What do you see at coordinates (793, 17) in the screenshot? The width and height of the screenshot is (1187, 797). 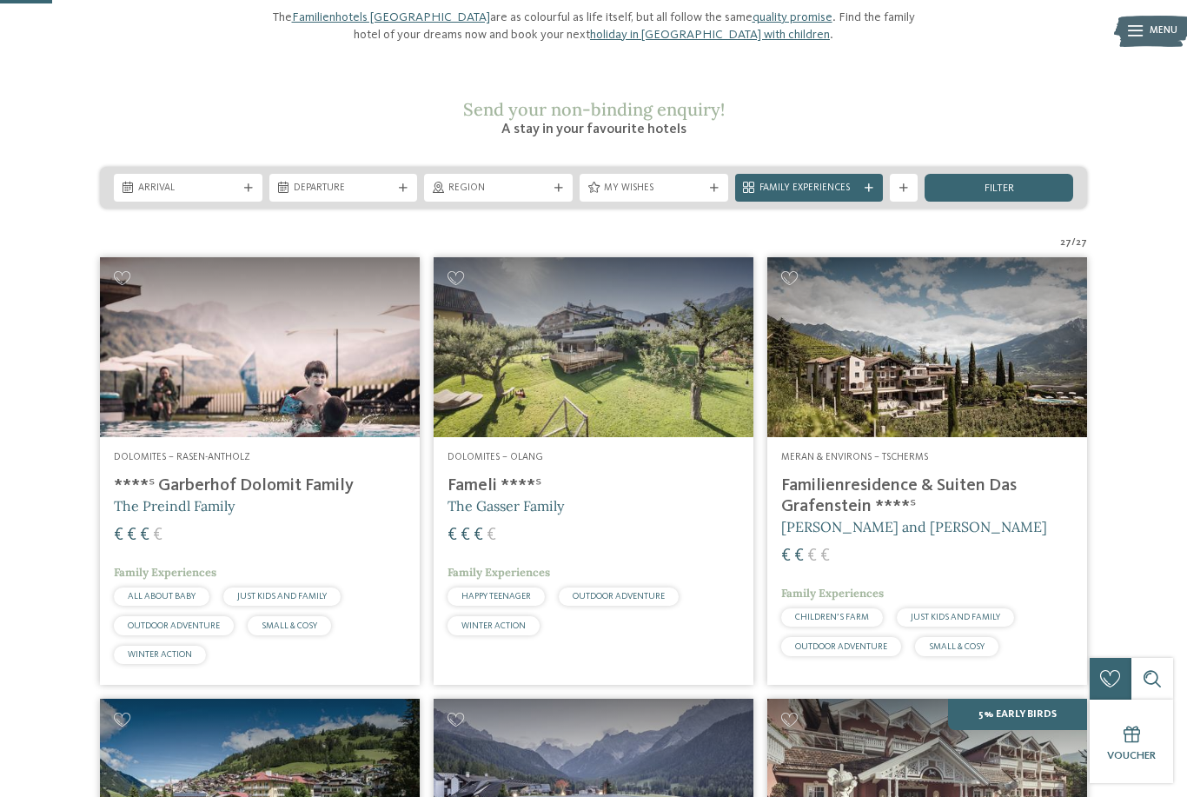 I see `a: quality promise` at bounding box center [793, 17].